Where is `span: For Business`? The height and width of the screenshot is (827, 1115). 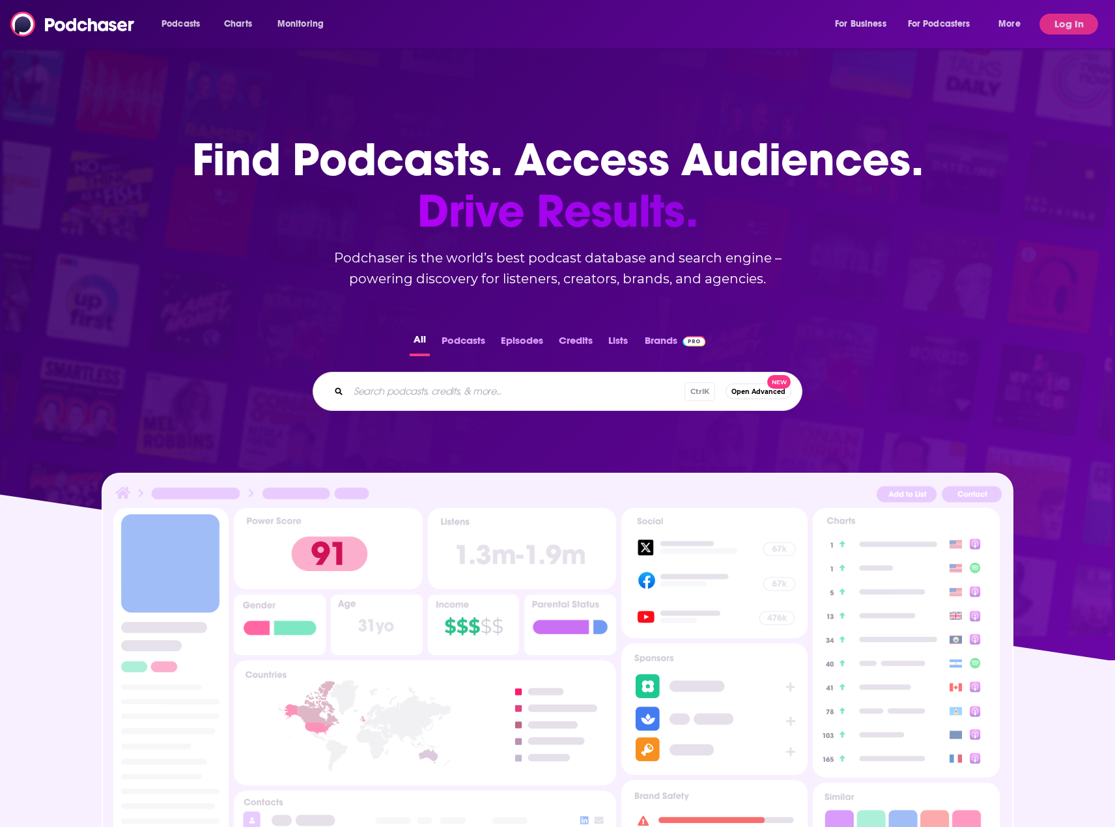 span: For Business is located at coordinates (860, 24).